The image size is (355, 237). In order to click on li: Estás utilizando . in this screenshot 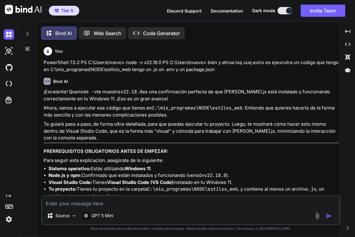, I will do `click(194, 169)`.